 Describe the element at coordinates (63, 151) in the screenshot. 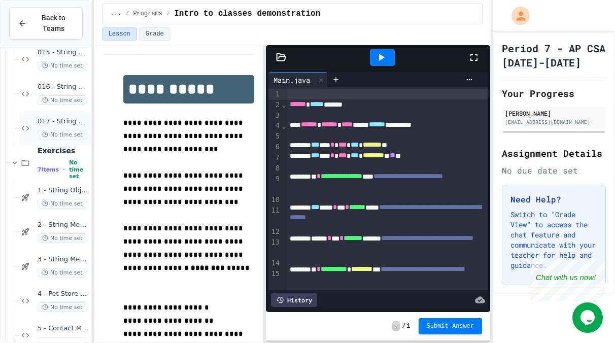

I see `span: Exercises` at that location.